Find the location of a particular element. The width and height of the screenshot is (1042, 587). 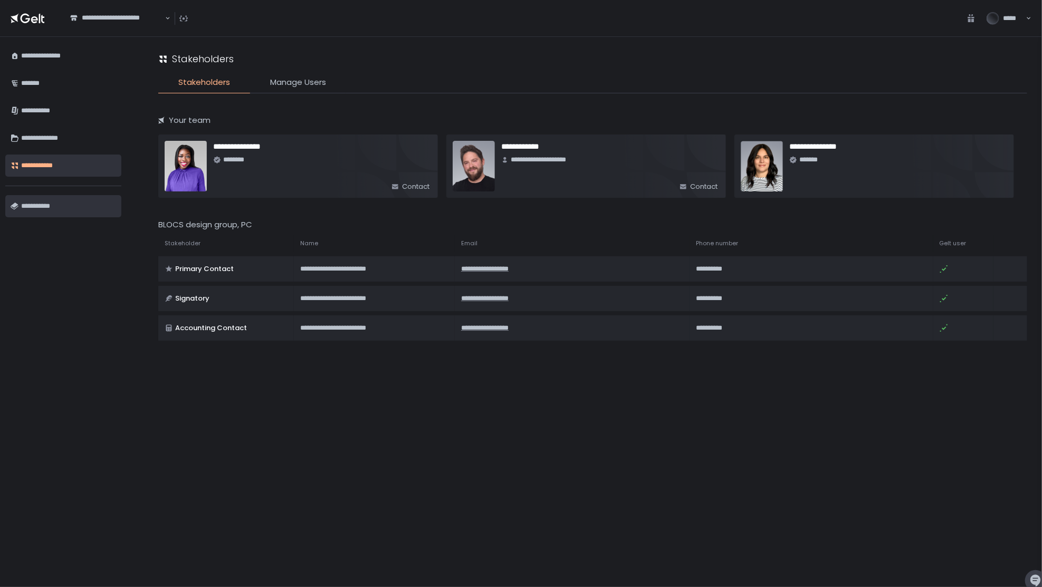

span: Name is located at coordinates (309, 243).